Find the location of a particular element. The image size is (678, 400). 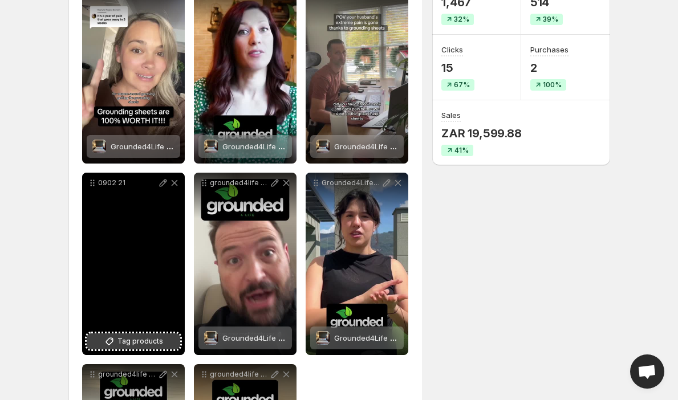

p: ZAR 19,599.88 is located at coordinates (481, 133).